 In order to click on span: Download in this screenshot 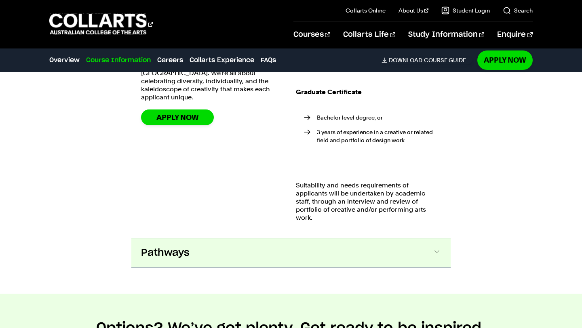, I will do `click(405, 60)`.